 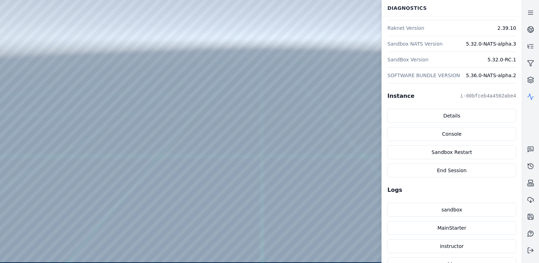 What do you see at coordinates (400, 96) in the screenshot?
I see `h2: Instance` at bounding box center [400, 96].